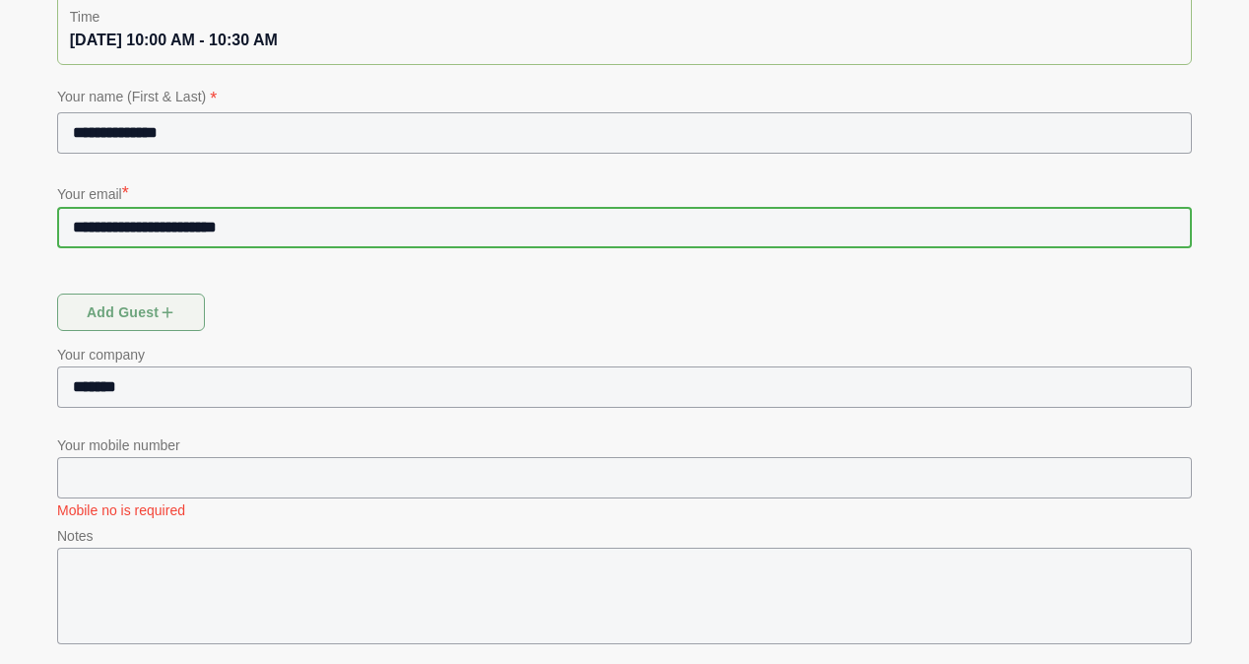 The width and height of the screenshot is (1249, 664). What do you see at coordinates (625, 17) in the screenshot?
I see `p: Time` at bounding box center [625, 17].